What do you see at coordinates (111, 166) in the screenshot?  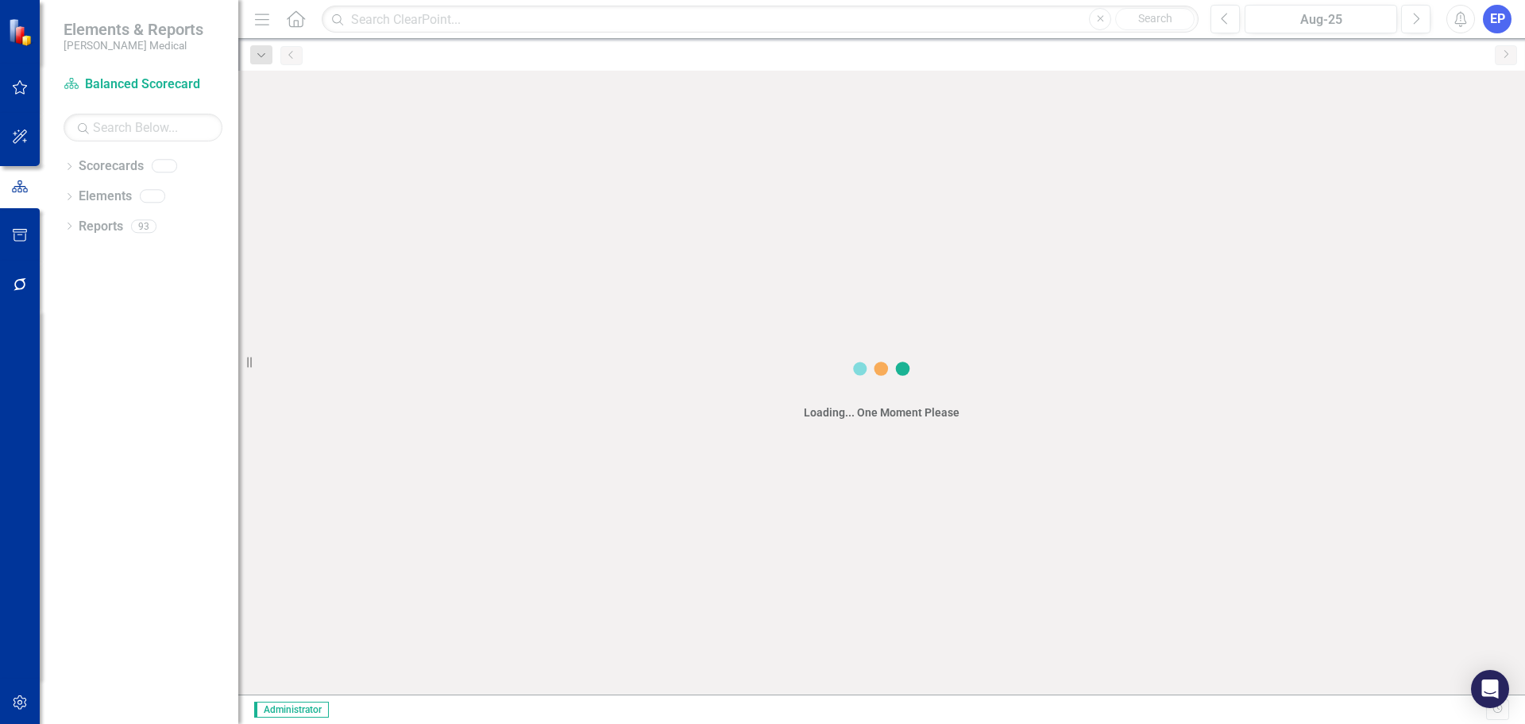 I see `a: Scorecards` at bounding box center [111, 166].